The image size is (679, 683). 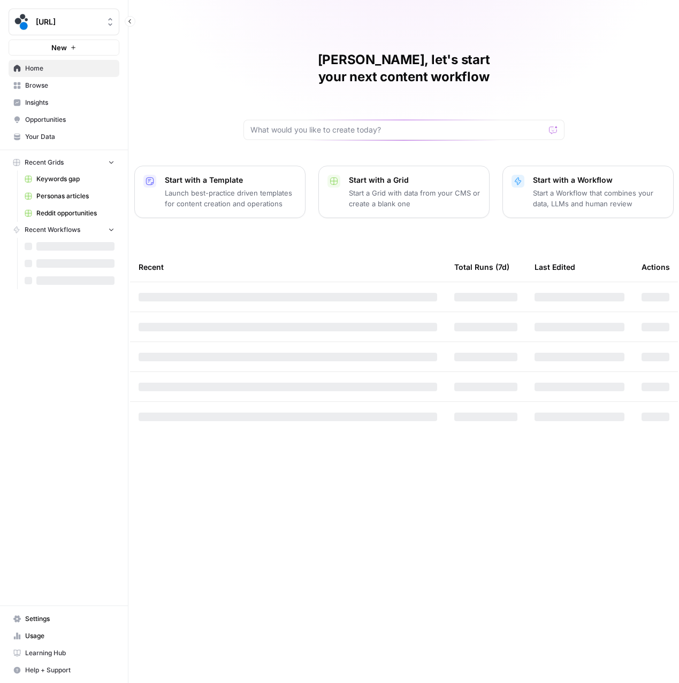 What do you see at coordinates (64, 86) in the screenshot?
I see `a: Browse` at bounding box center [64, 86].